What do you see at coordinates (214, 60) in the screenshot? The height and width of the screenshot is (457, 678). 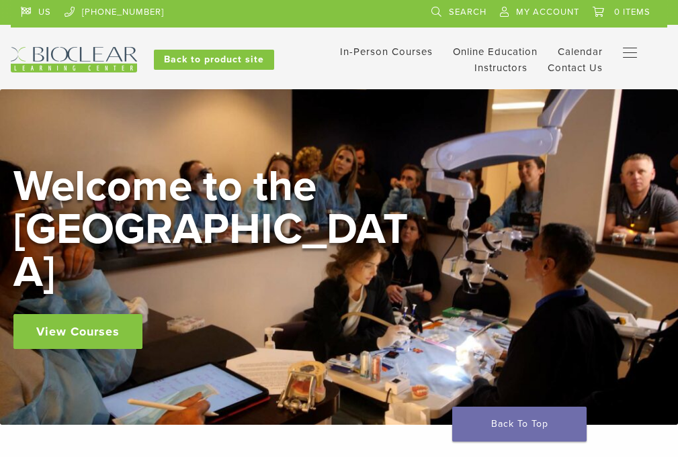 I see `a: Back to product site` at bounding box center [214, 60].